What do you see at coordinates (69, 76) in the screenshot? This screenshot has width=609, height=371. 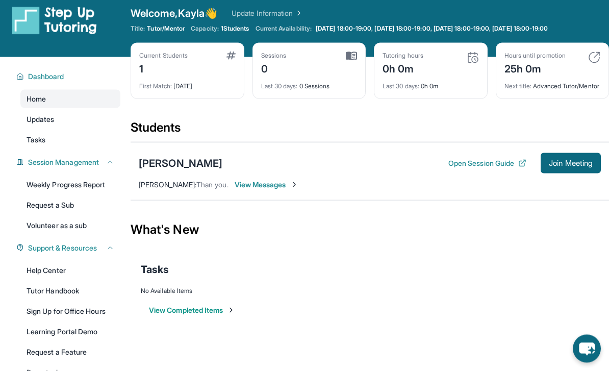 I see `button: Dashboard` at bounding box center [69, 76].